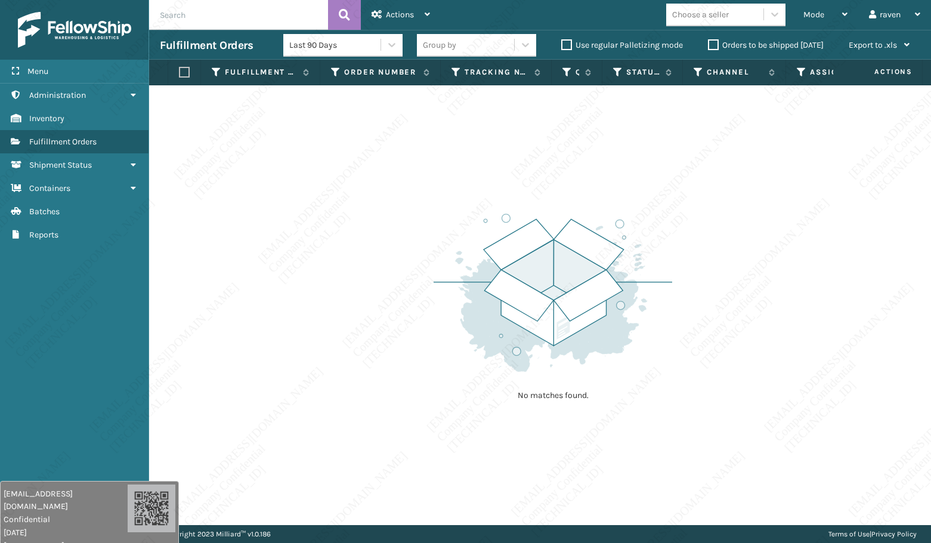 Image resolution: width=931 pixels, height=543 pixels. I want to click on h3: Fulfillment Orders, so click(206, 45).